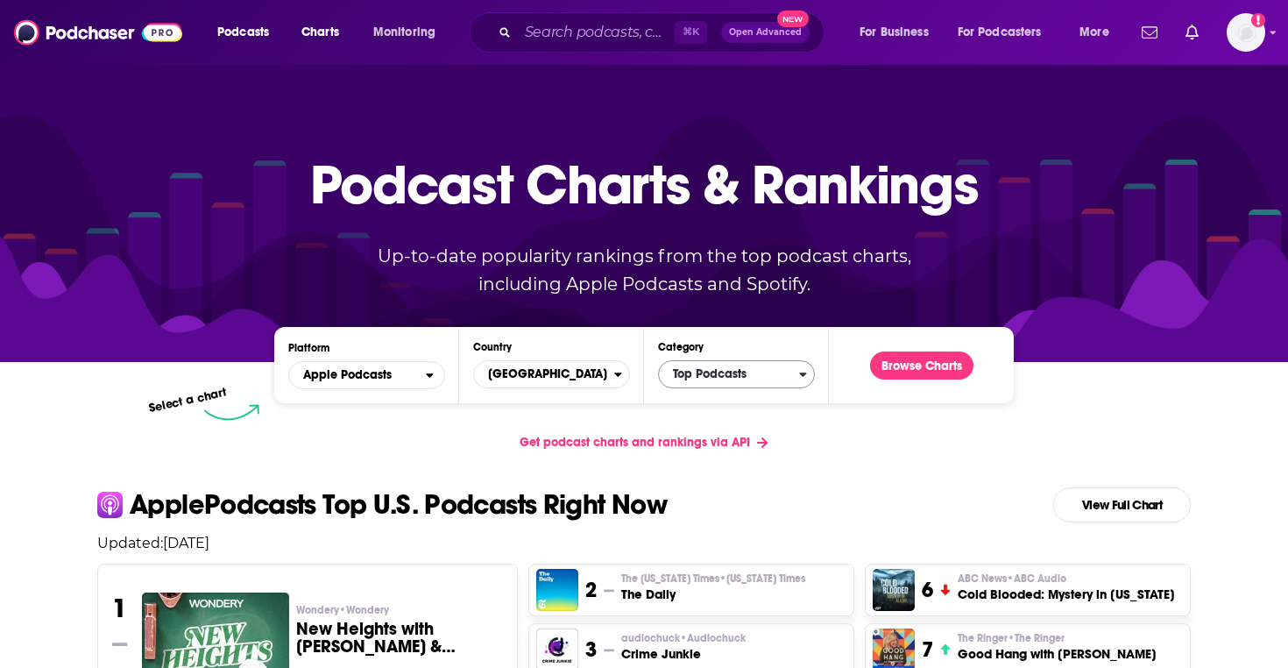  What do you see at coordinates (643, 442) in the screenshot?
I see `a: Get podcast charts and rankings via API` at bounding box center [643, 442].